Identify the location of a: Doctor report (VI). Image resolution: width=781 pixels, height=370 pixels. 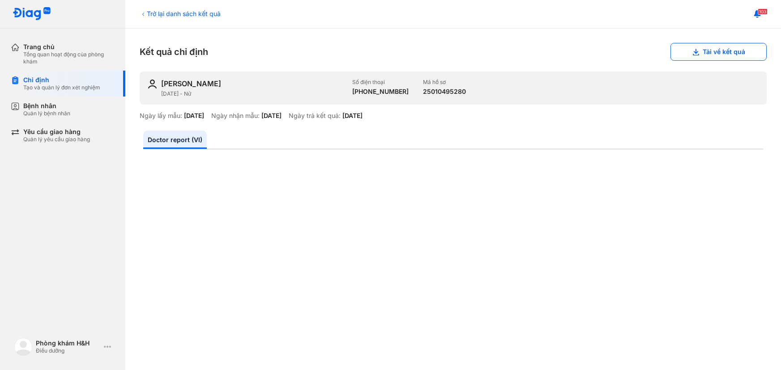
(175, 140).